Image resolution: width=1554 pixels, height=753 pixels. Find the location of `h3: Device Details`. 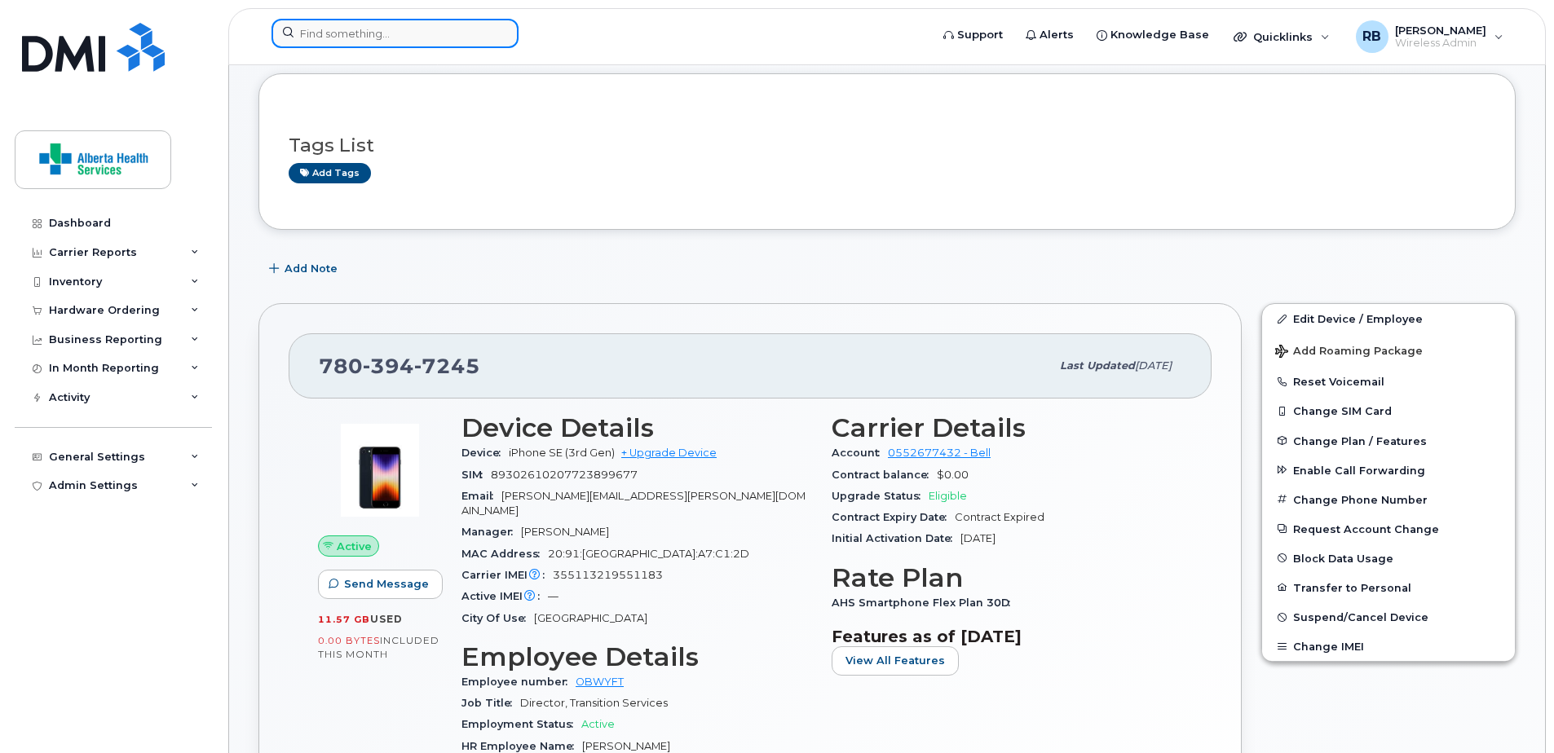

h3: Device Details is located at coordinates (637, 428).